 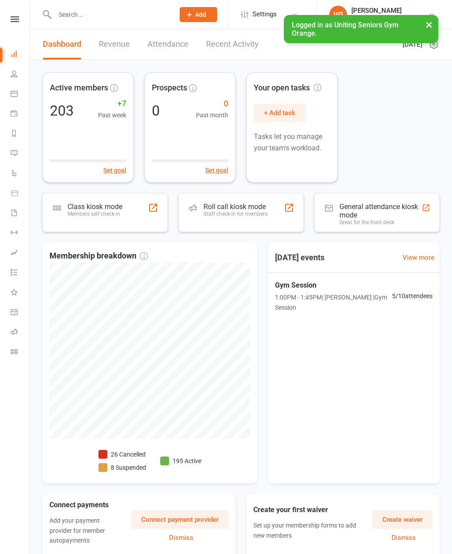 I want to click on a: Payments, so click(x=20, y=114).